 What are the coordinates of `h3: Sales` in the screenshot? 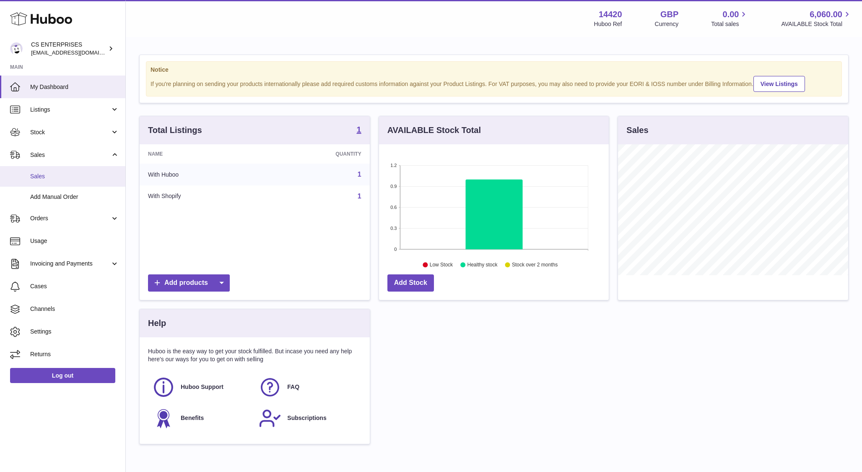 It's located at (637, 130).